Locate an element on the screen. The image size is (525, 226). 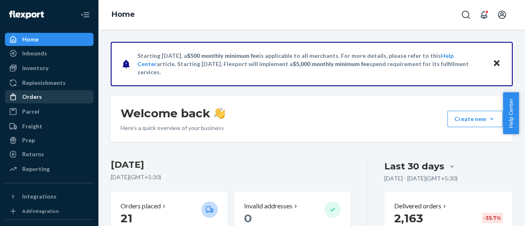
a: Freight is located at coordinates (49, 126).